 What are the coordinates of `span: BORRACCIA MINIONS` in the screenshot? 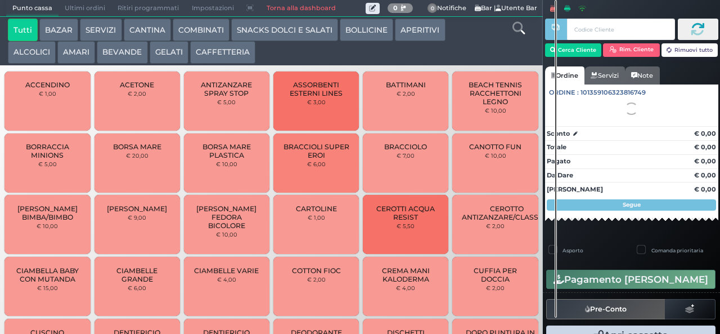 It's located at (47, 151).